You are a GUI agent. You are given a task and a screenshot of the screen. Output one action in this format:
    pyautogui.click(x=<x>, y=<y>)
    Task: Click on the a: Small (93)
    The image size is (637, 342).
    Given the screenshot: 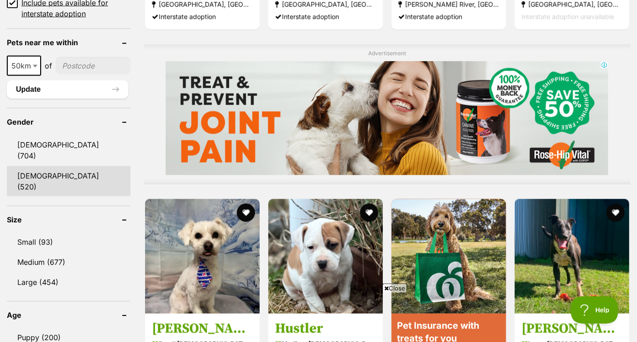 What is the action you would take?
    pyautogui.click(x=68, y=242)
    